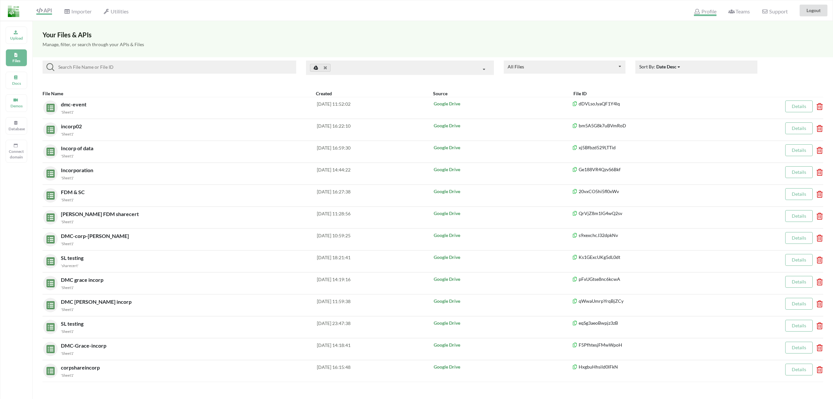 This screenshot has width=833, height=399. Describe the element at coordinates (657, 192) in the screenshot. I see `p: 20vxCO5hi5fl0xWv` at that location.